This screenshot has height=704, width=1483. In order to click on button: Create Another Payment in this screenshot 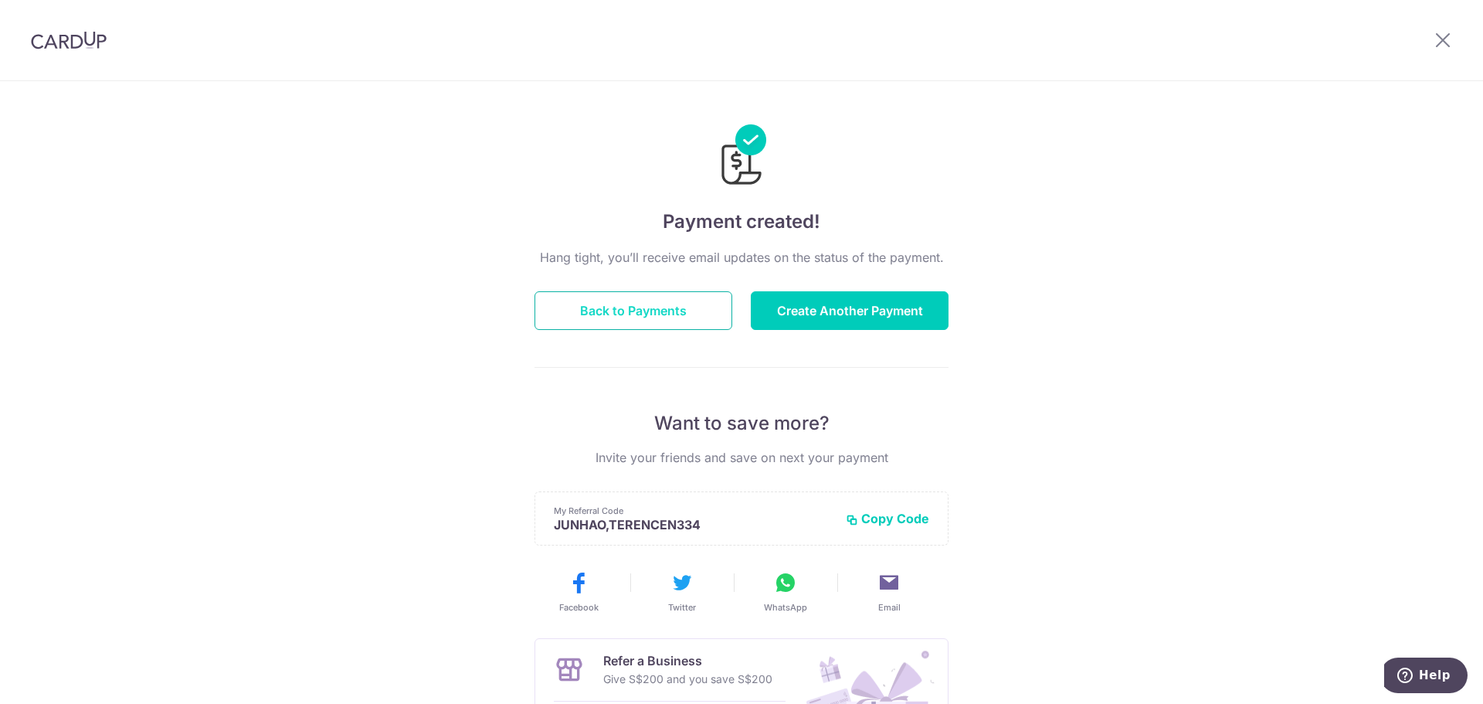, I will do `click(850, 310)`.